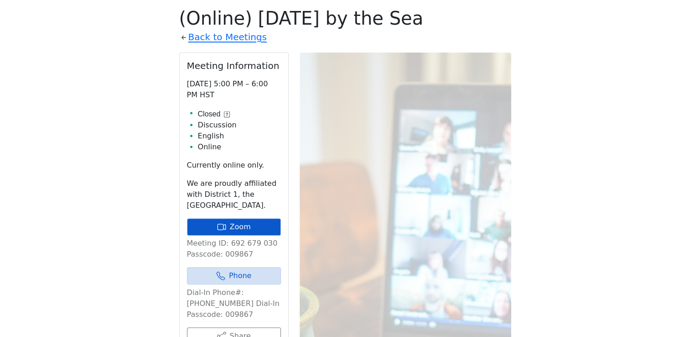 Image resolution: width=690 pixels, height=337 pixels. Describe the element at coordinates (234, 227) in the screenshot. I see `a: Zoom` at that location.